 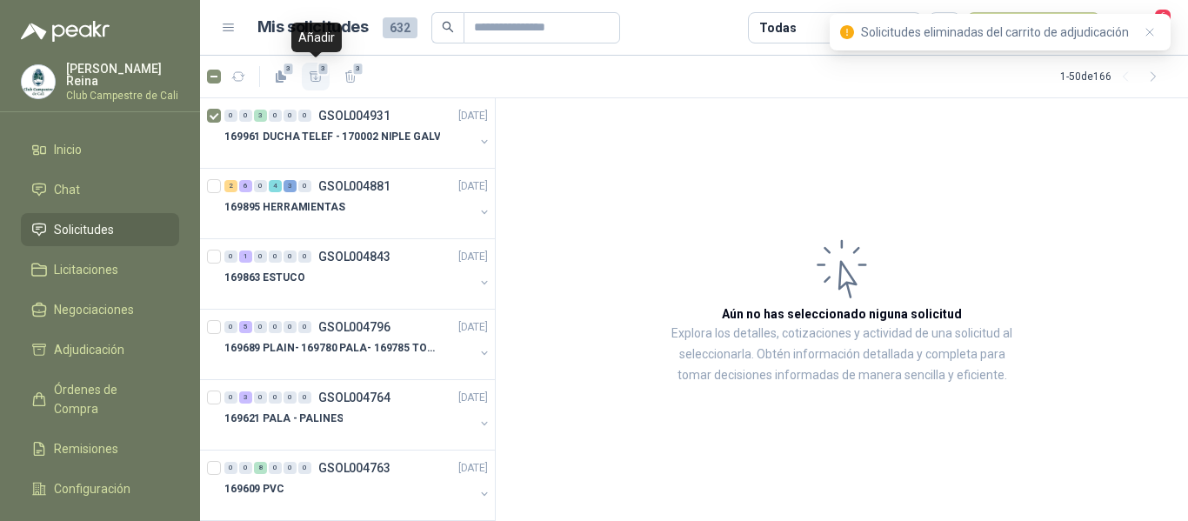 I want to click on p: GSOL004843, so click(x=354, y=257).